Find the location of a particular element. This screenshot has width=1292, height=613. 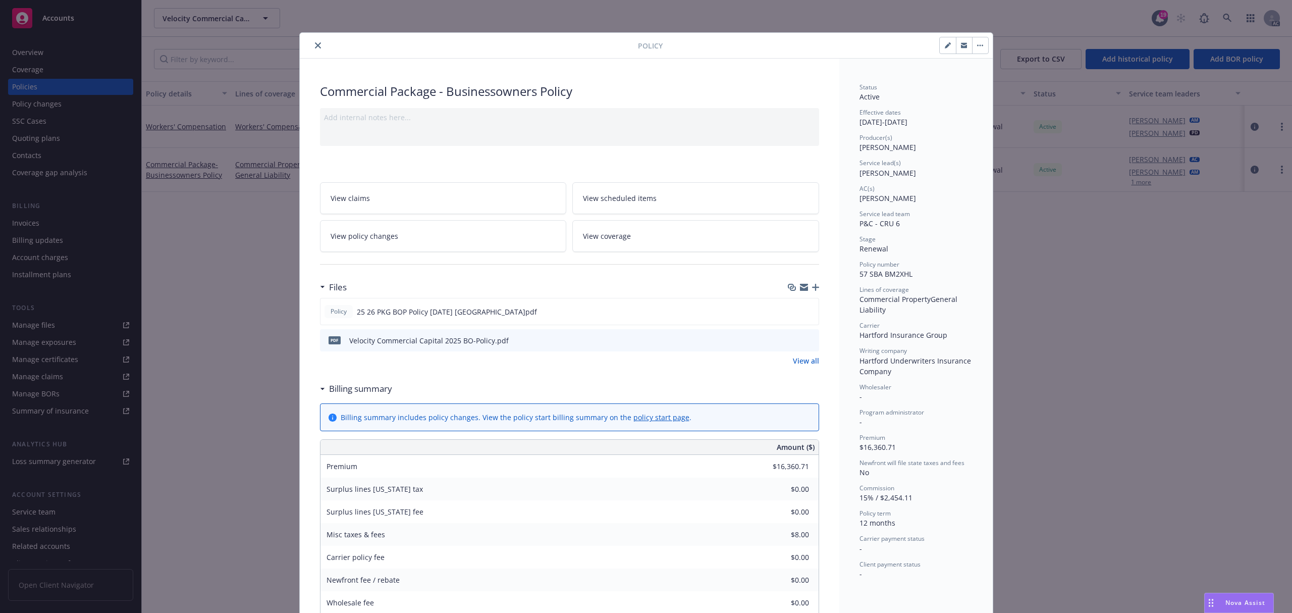

a: View policy changes is located at coordinates (443, 236).